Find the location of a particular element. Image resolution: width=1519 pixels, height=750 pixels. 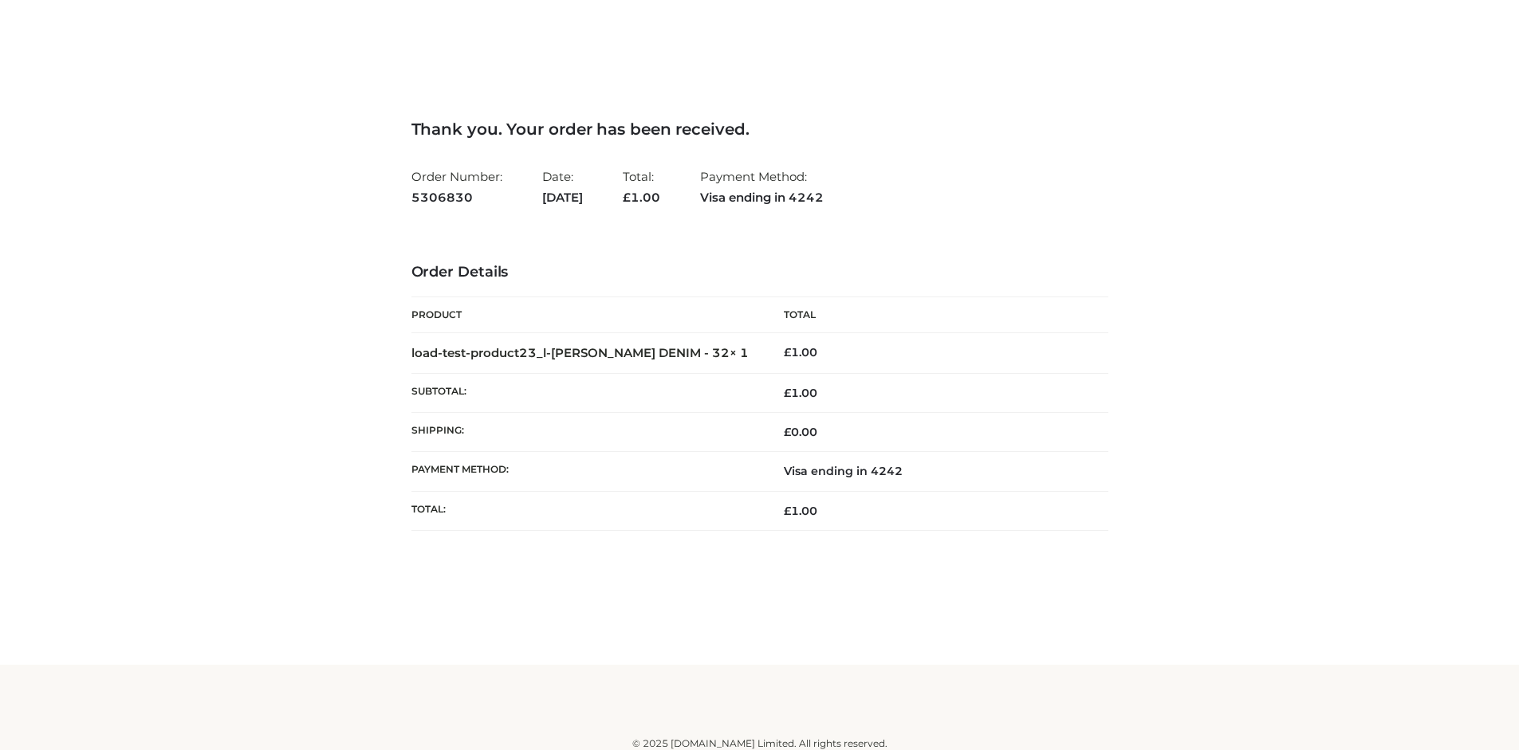

th: Payment method: is located at coordinates (585, 471).